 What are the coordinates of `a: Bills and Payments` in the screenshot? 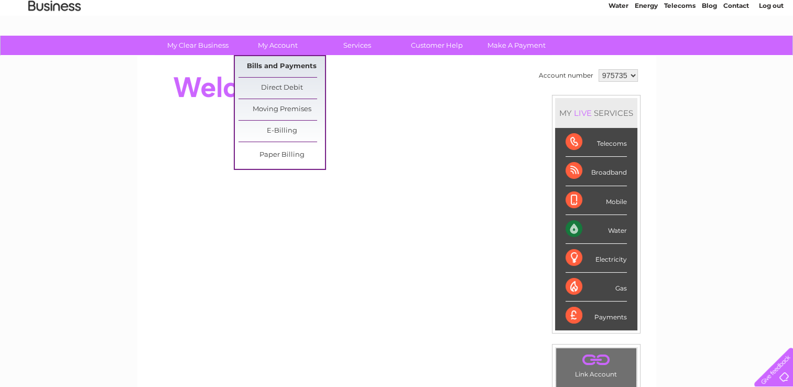 It's located at (281, 67).